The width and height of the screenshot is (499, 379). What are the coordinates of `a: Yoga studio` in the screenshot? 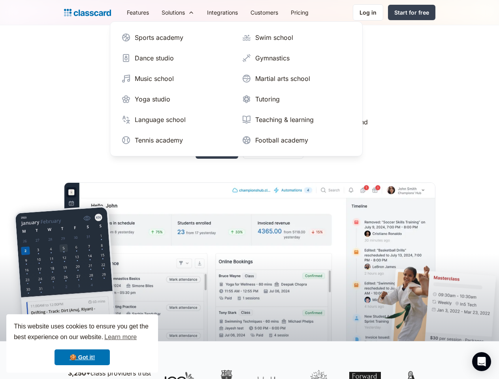 It's located at (176, 99).